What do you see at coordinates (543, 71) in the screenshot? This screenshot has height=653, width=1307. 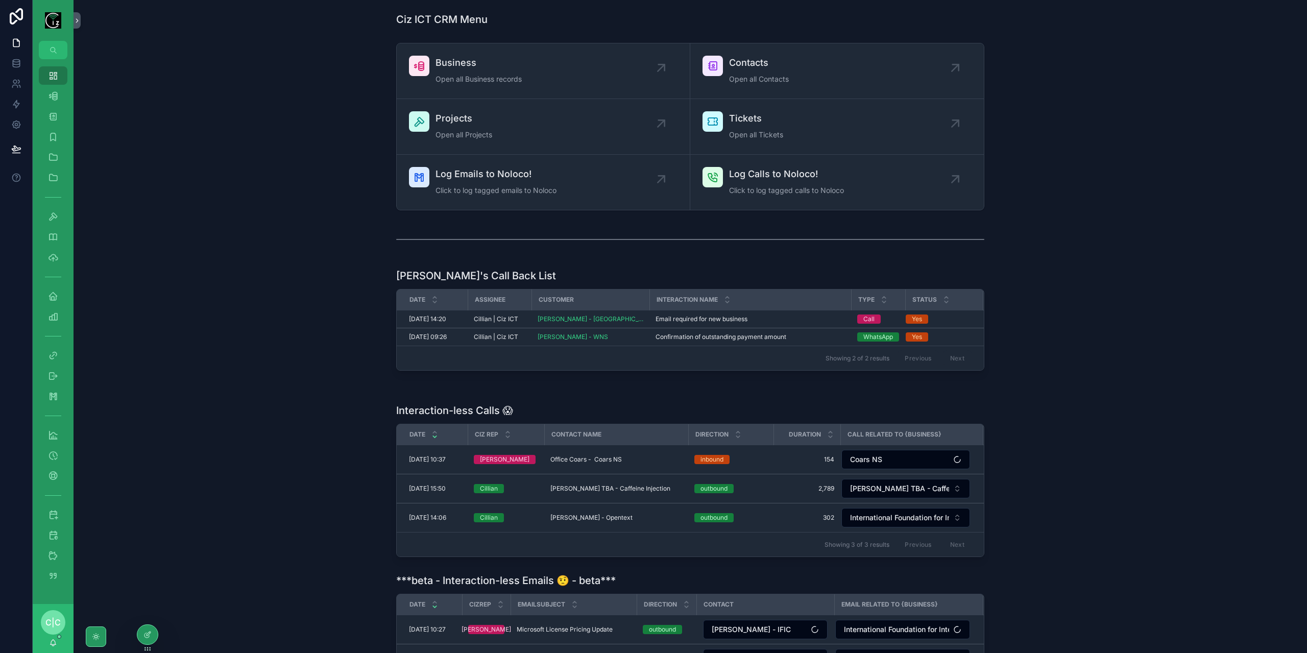 I see `a: BusinessOpen all Business records` at bounding box center [543, 71].